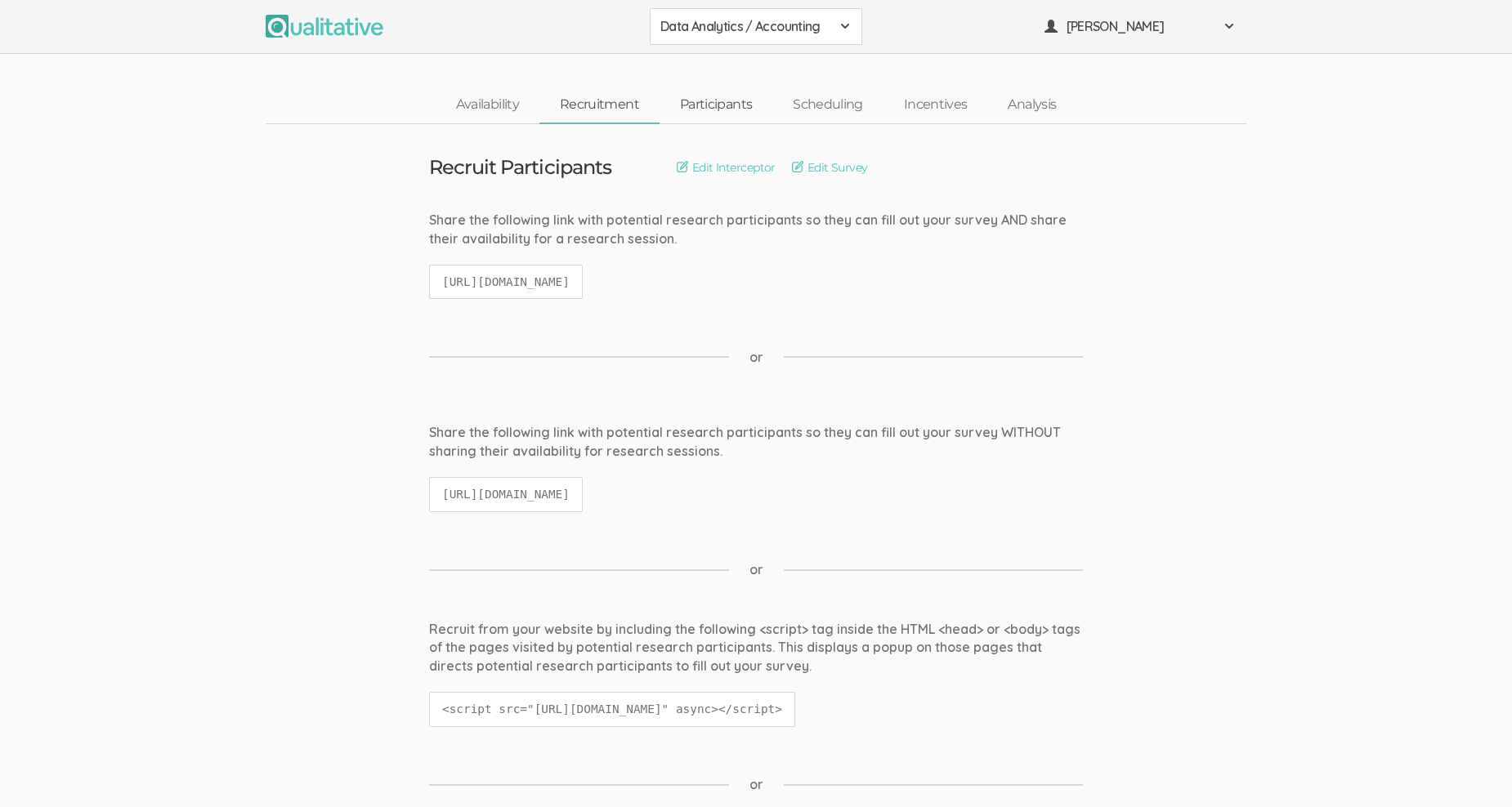 This screenshot has width=1512, height=807. I want to click on a: Edit Survey, so click(829, 167).